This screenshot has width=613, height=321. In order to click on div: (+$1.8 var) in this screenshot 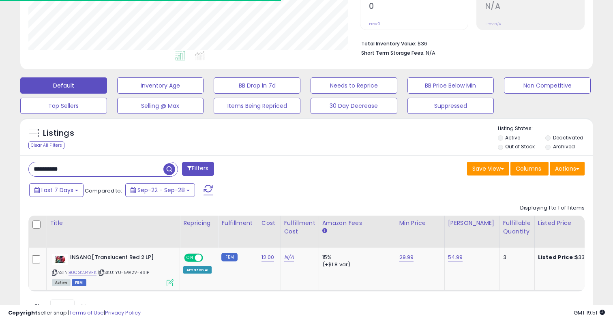, I will do `click(356, 265)`.